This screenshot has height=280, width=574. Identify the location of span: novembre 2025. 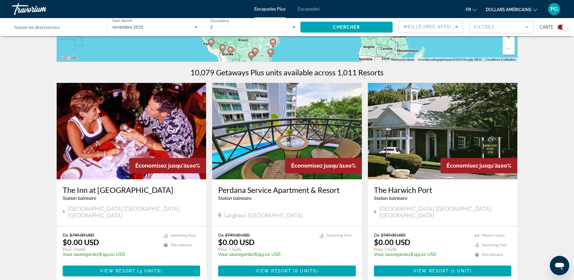
(128, 27).